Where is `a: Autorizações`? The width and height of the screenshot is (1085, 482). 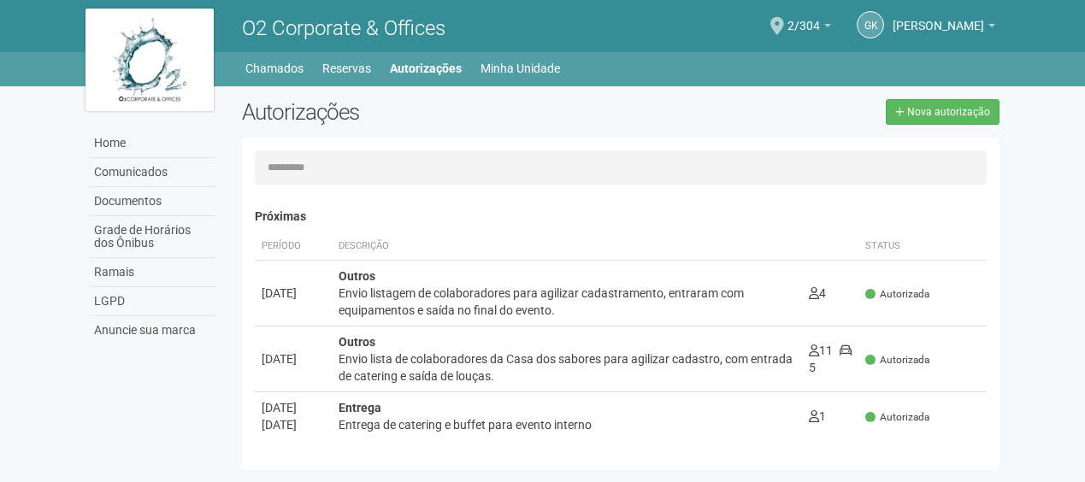
a: Autorizações is located at coordinates (426, 68).